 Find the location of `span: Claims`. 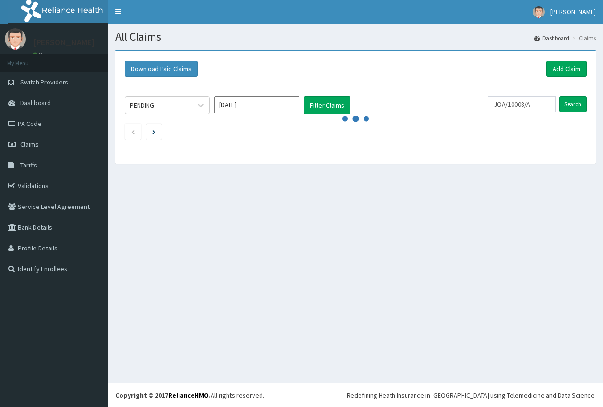

span: Claims is located at coordinates (29, 144).